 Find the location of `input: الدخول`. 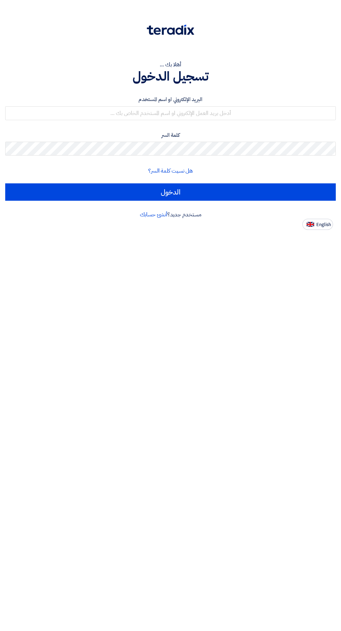

input: الدخول is located at coordinates (170, 192).